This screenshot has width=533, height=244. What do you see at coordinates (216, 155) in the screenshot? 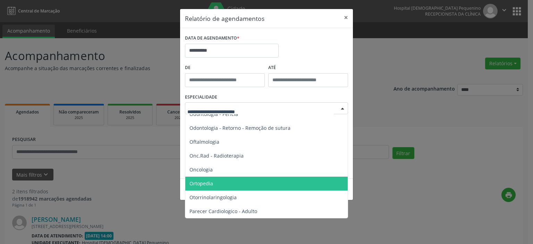
I see `span: Onc.Rad - Radioterapia` at bounding box center [216, 155].